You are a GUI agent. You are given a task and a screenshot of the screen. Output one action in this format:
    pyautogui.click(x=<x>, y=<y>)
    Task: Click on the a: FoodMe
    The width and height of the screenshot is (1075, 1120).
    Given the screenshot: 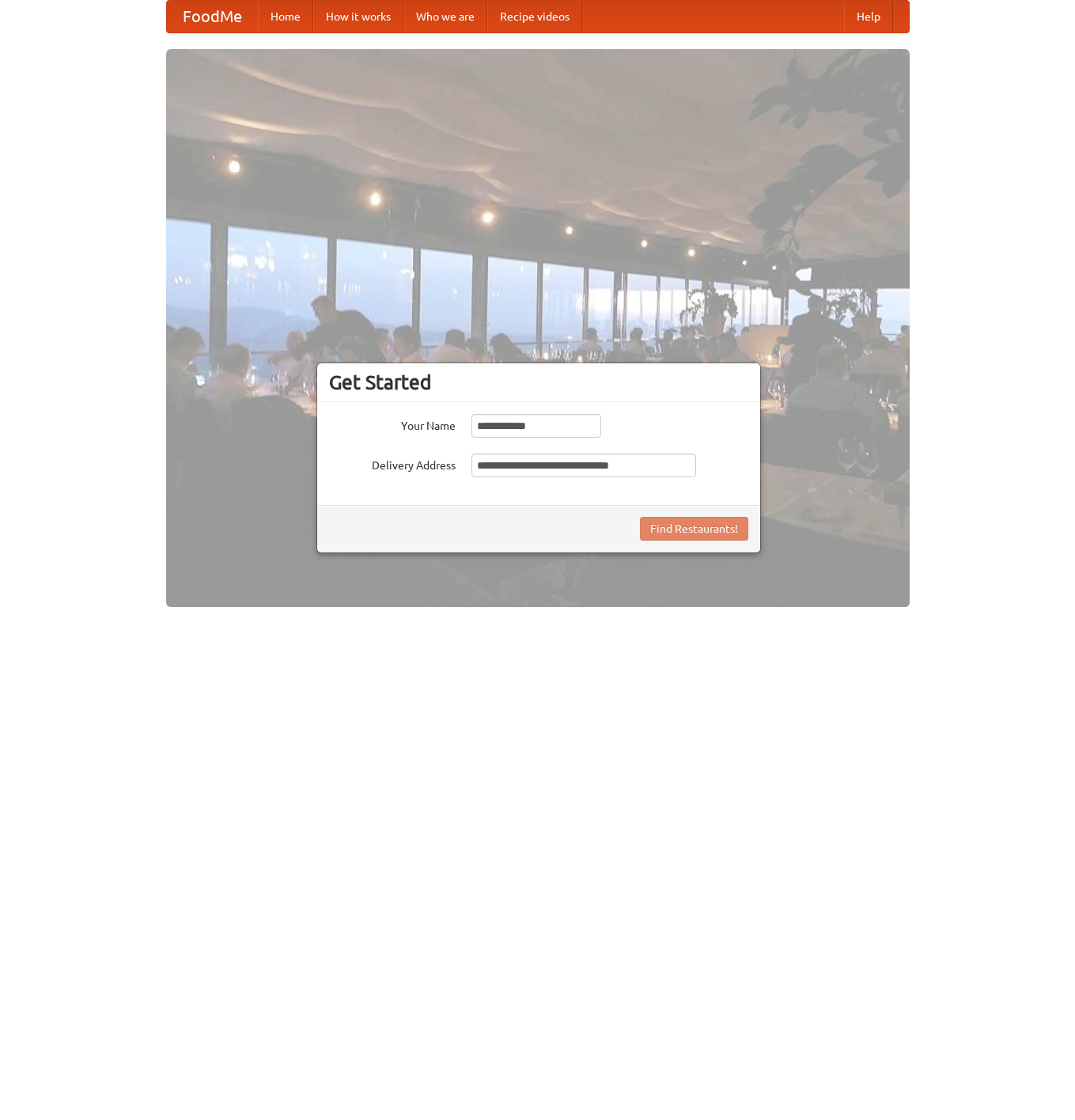 What is the action you would take?
    pyautogui.click(x=212, y=17)
    